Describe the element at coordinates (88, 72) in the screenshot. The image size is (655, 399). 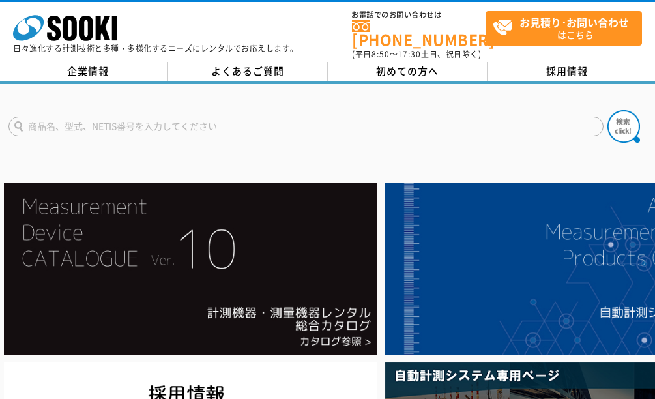
I see `a: 企業情報` at that location.